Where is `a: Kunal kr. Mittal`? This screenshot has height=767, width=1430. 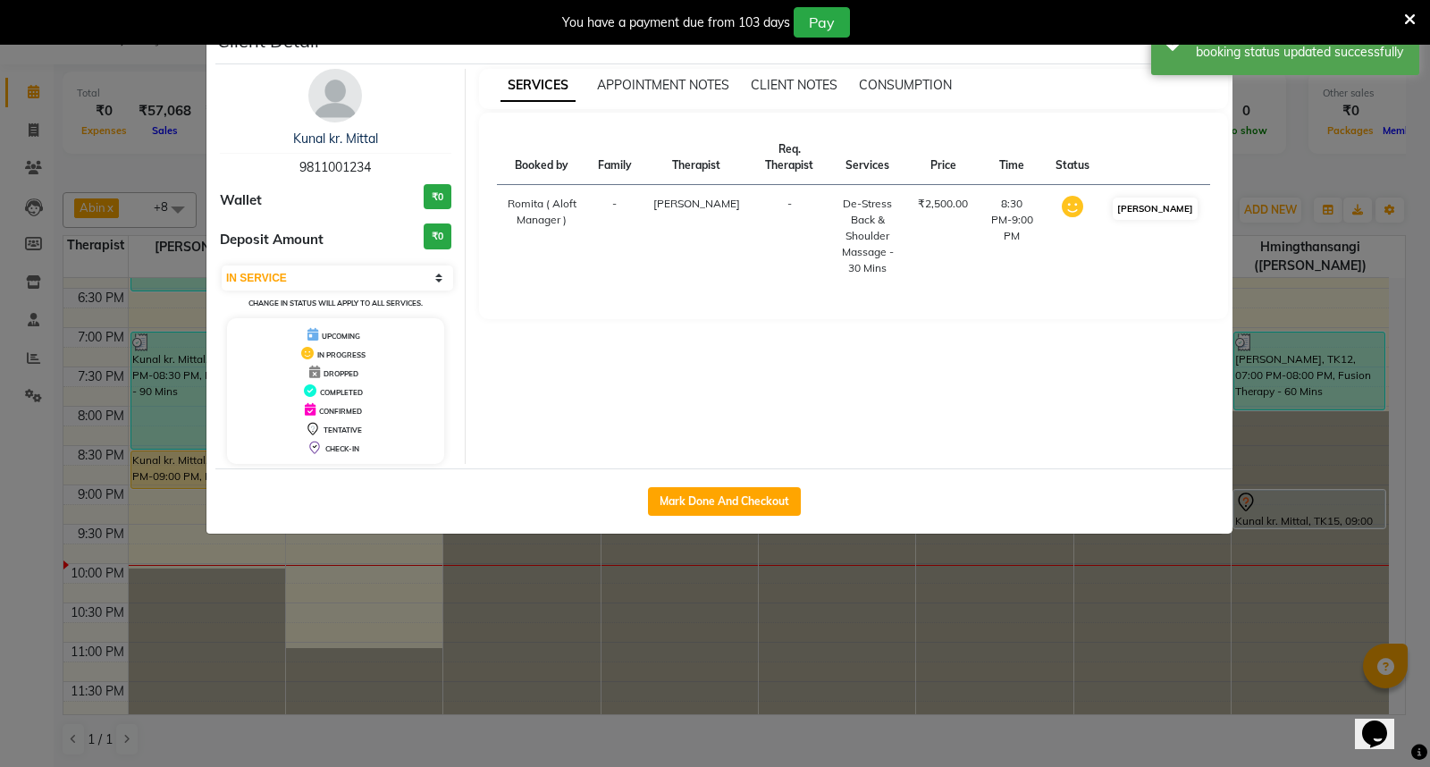 a: Kunal kr. Mittal is located at coordinates (335, 139).